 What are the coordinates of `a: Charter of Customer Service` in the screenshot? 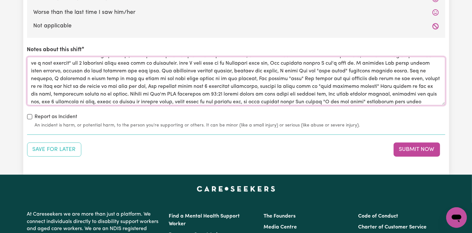 It's located at (392, 228).